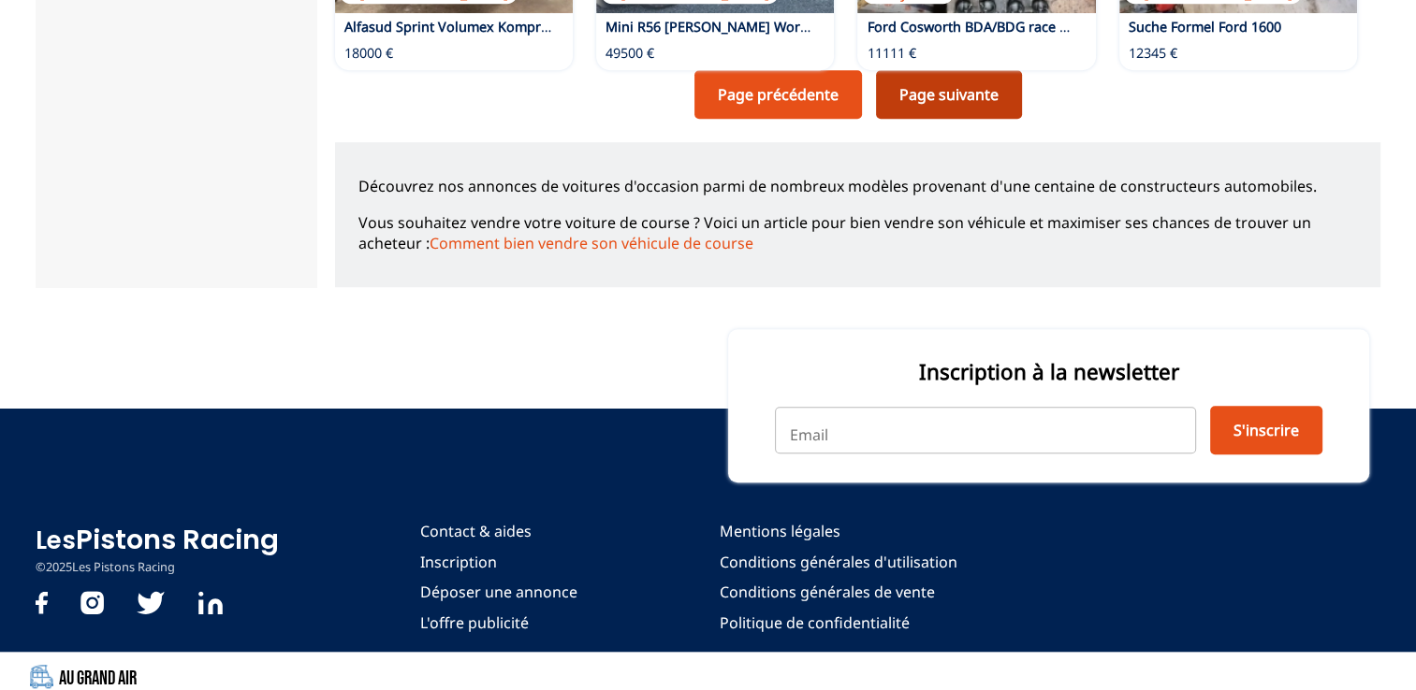 The image size is (1416, 690). Describe the element at coordinates (591, 243) in the screenshot. I see `a: Comment bien vendre son véhicule de course` at that location.